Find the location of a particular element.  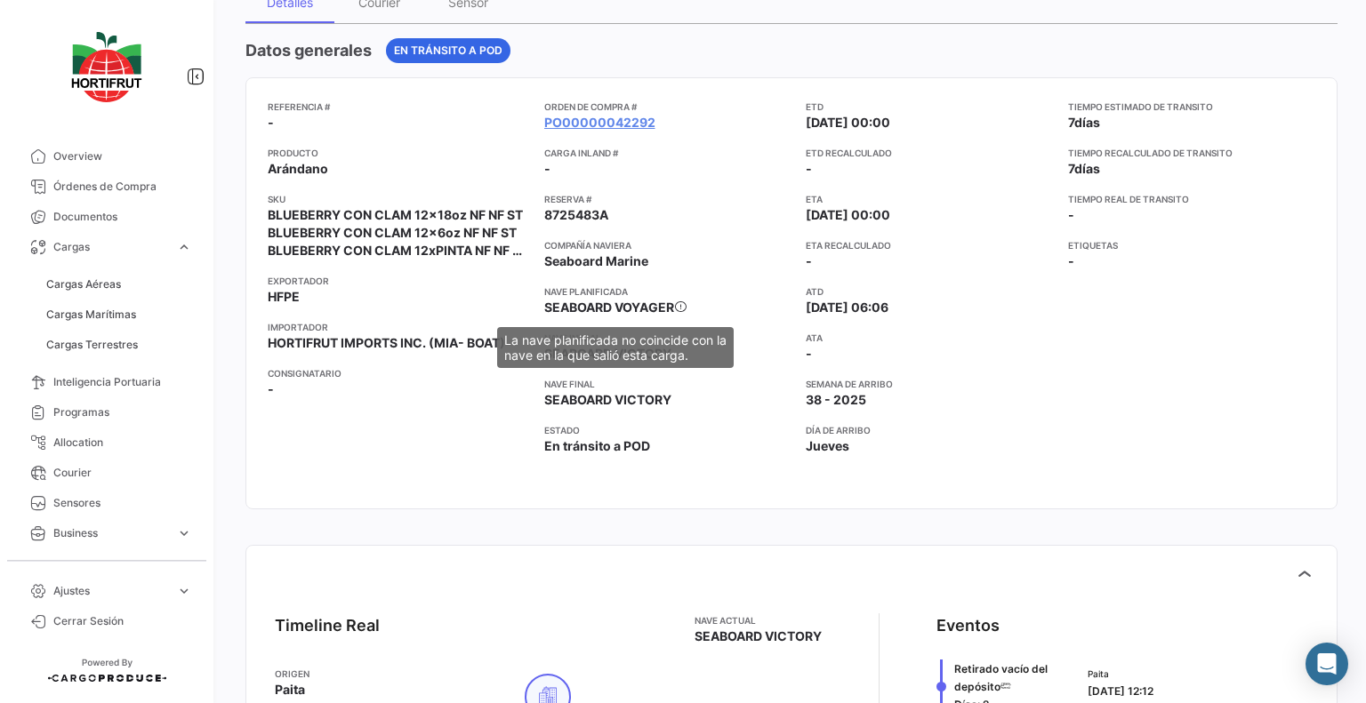

app-card-info-title: Origen is located at coordinates (292, 674).